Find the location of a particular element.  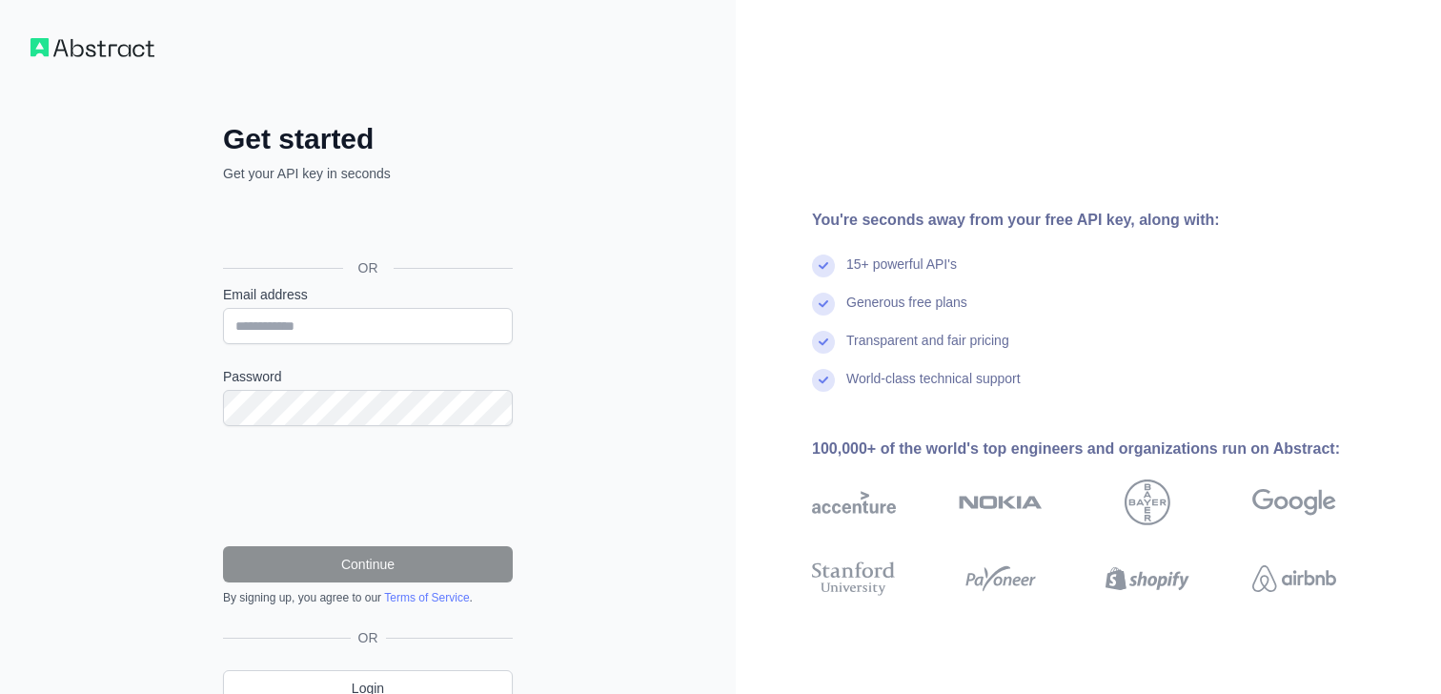

img: accenture is located at coordinates (854, 502).